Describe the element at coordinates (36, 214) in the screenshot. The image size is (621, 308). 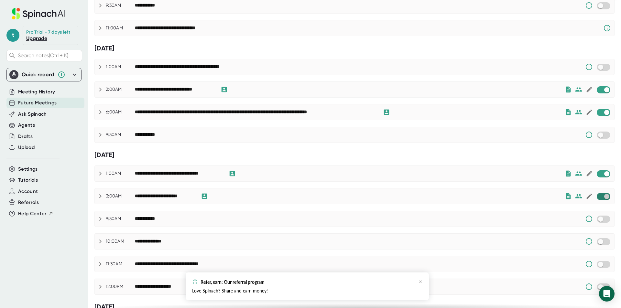
I see `button: Help Center` at that location.